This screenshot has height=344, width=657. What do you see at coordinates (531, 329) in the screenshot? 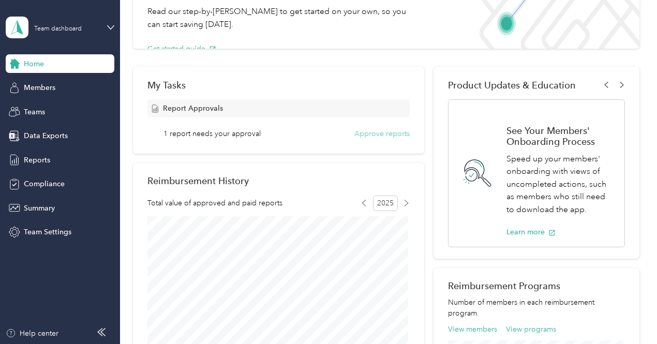
I see `button: View programs` at bounding box center [531, 329].